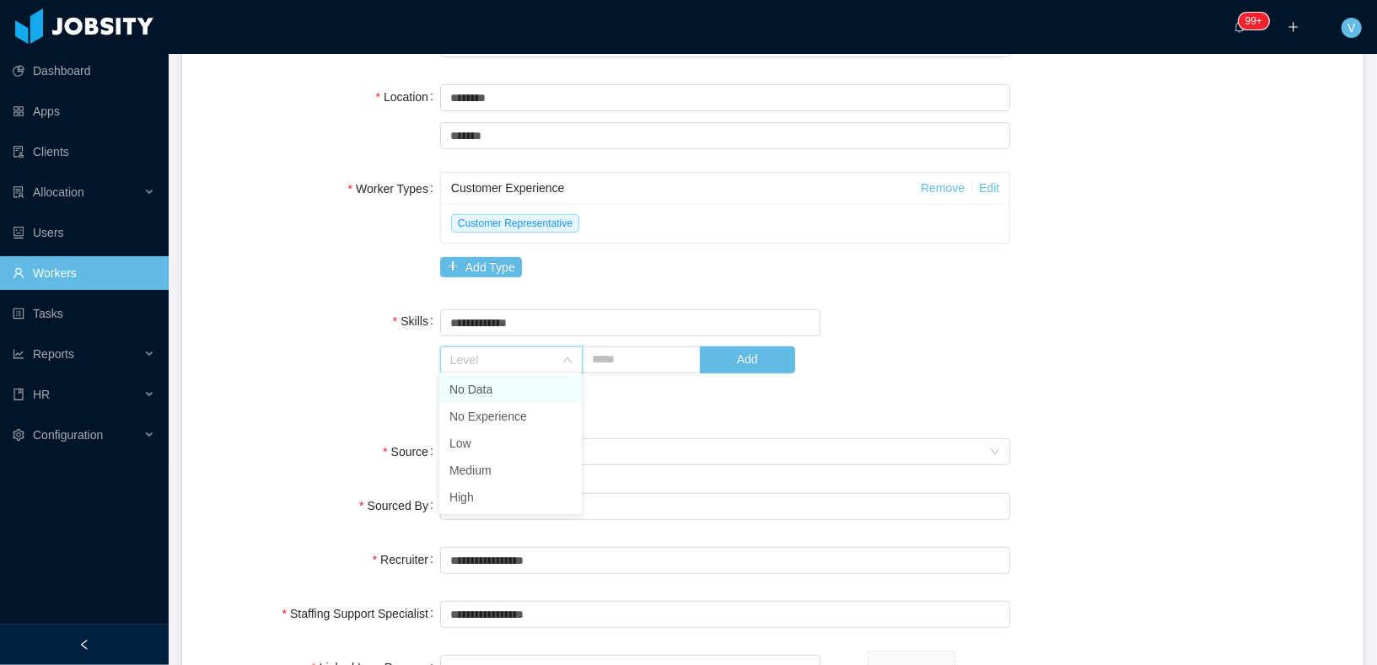  What do you see at coordinates (83, 152) in the screenshot?
I see `a: icon: auditClients` at bounding box center [83, 152].